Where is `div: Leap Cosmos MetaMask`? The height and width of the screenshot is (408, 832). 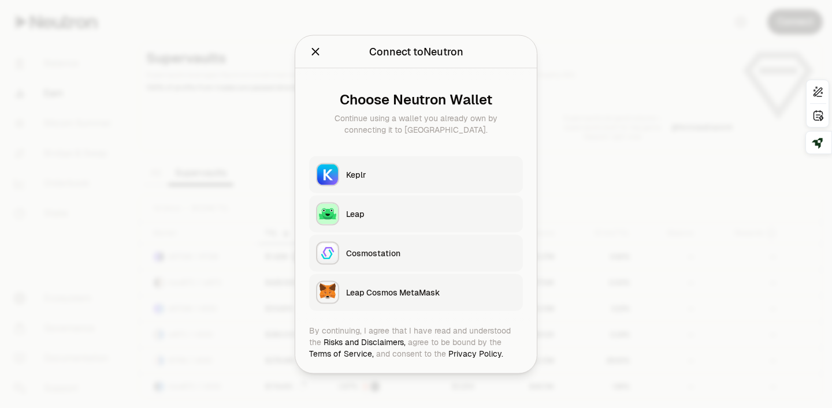
div: Leap Cosmos MetaMask is located at coordinates (431, 292).